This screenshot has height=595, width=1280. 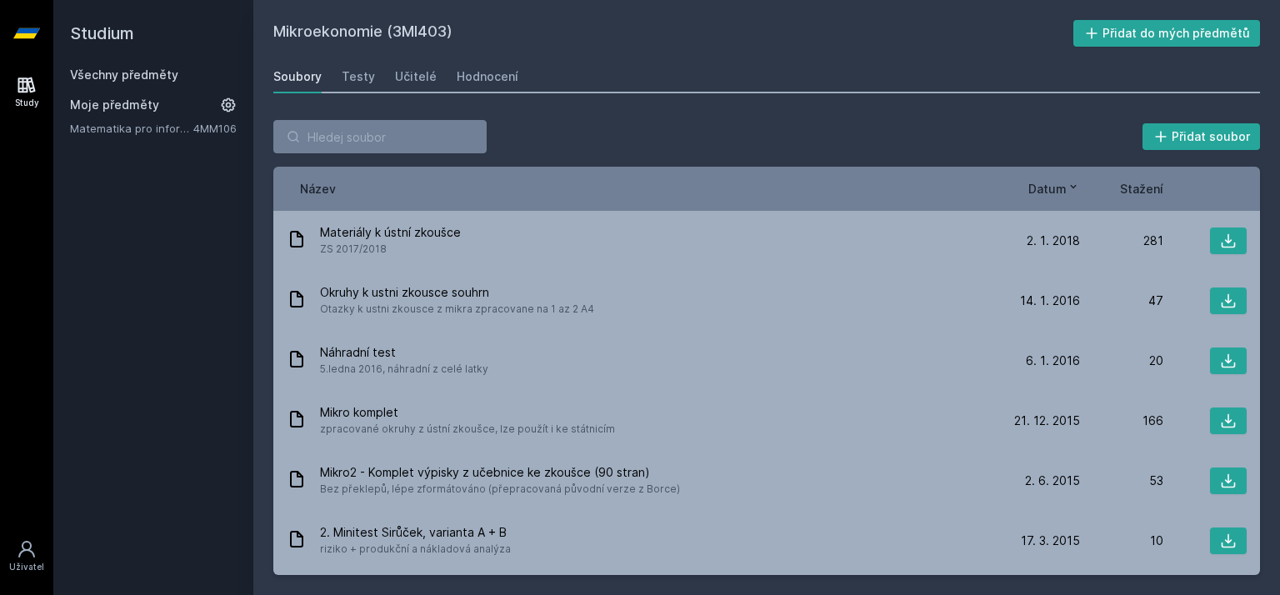 What do you see at coordinates (1142, 188) in the screenshot?
I see `span: Stažení` at bounding box center [1142, 188].